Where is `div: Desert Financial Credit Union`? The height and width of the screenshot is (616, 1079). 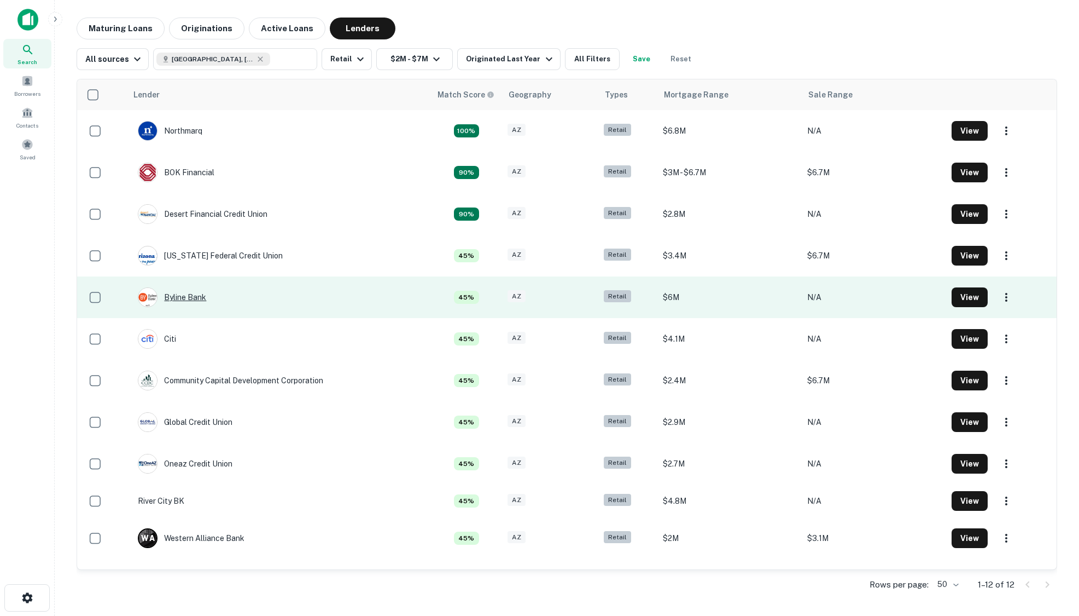
div: Desert Financial Credit Union is located at coordinates (202, 214).